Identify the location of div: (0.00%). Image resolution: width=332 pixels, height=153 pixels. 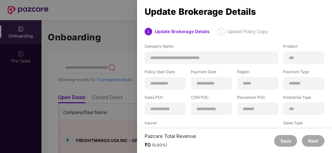
(160, 145).